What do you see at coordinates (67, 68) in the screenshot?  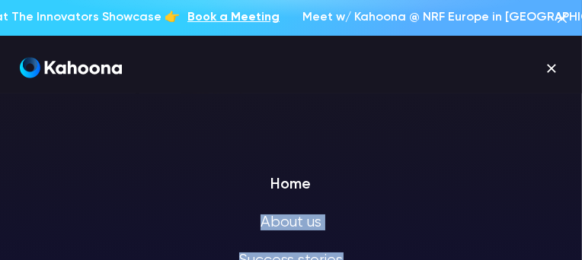 I see `a: home` at bounding box center [67, 68].